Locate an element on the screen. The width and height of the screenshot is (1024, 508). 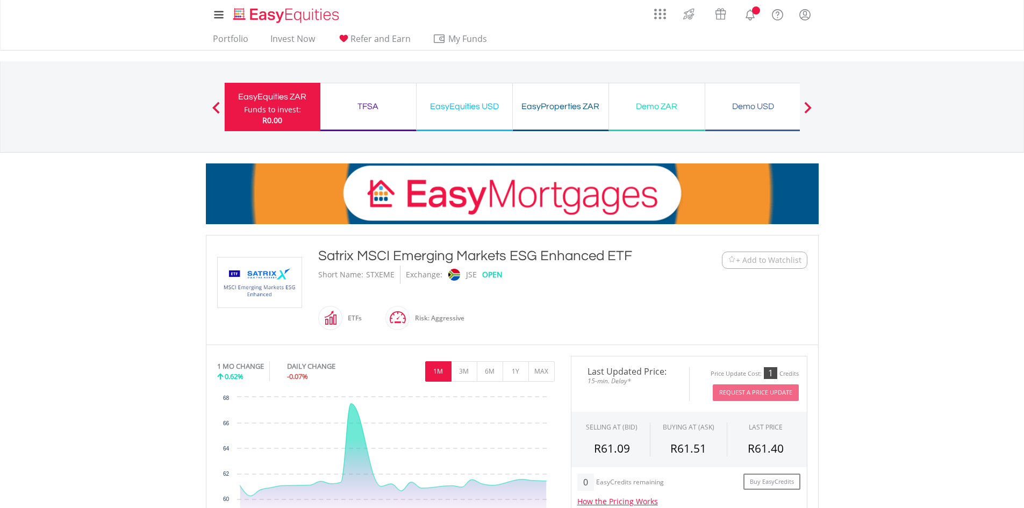
button: Request A Price Update is located at coordinates (756, 392).